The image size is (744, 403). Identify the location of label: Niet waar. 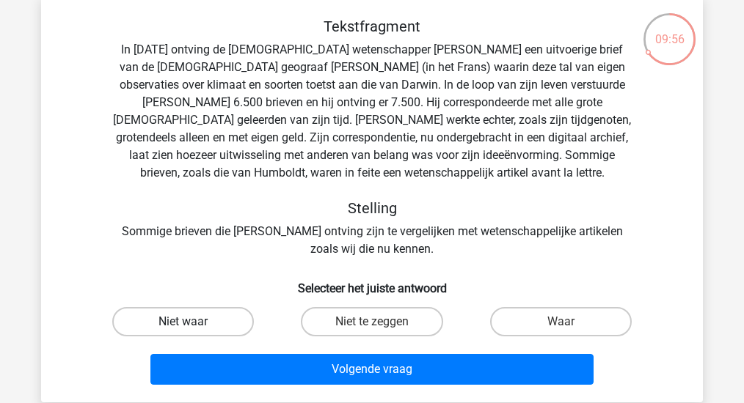
(183, 322).